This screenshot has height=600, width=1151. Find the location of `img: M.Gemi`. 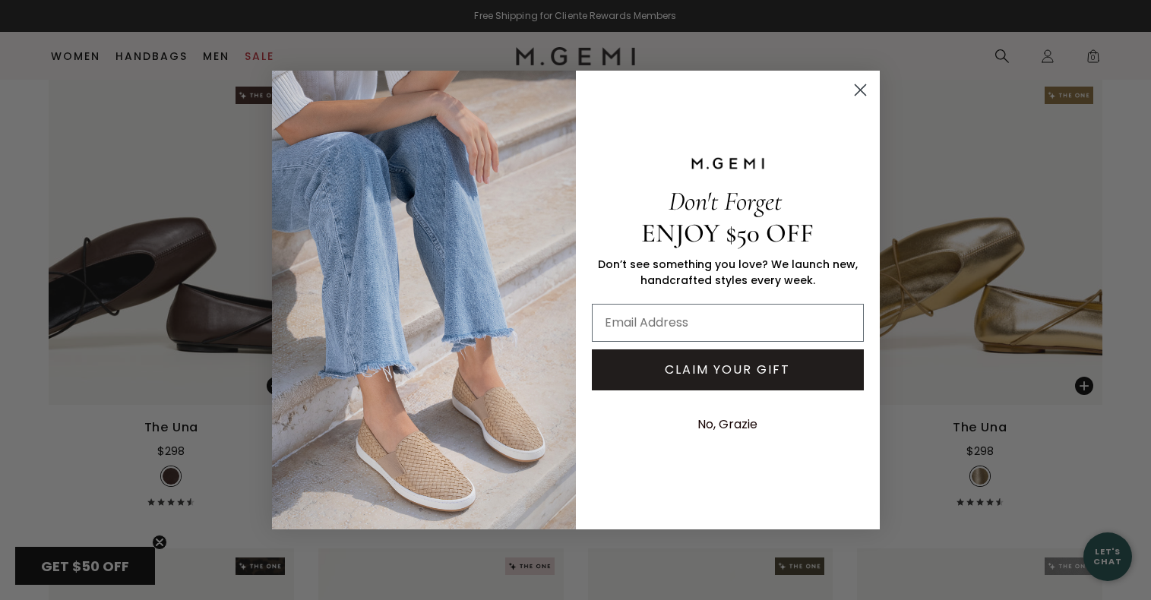

img: M.Gemi is located at coordinates (424, 300).